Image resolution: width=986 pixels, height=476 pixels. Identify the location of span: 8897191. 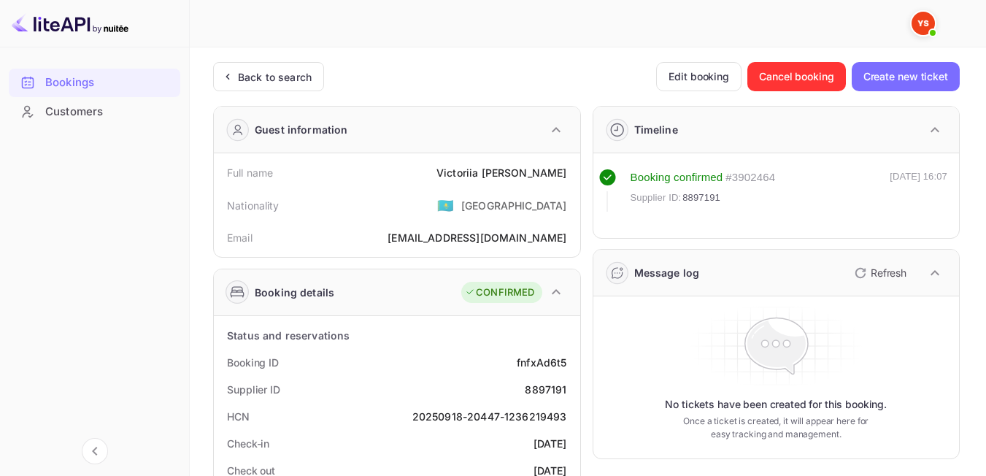
(701, 198).